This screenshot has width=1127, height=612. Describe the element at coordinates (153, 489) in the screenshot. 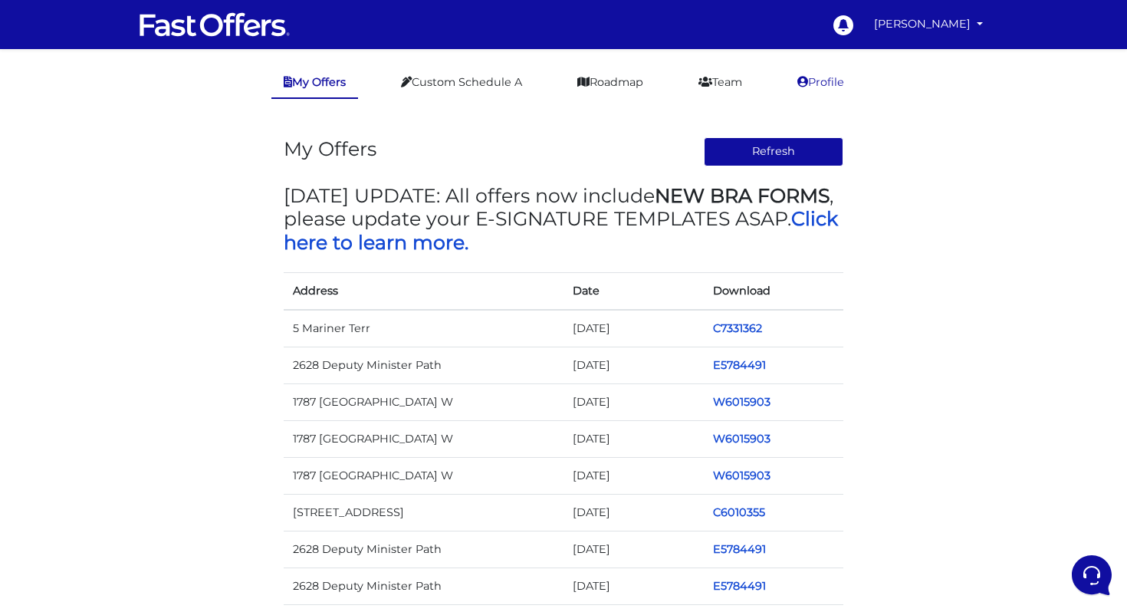

I see `button: Messages` at that location.